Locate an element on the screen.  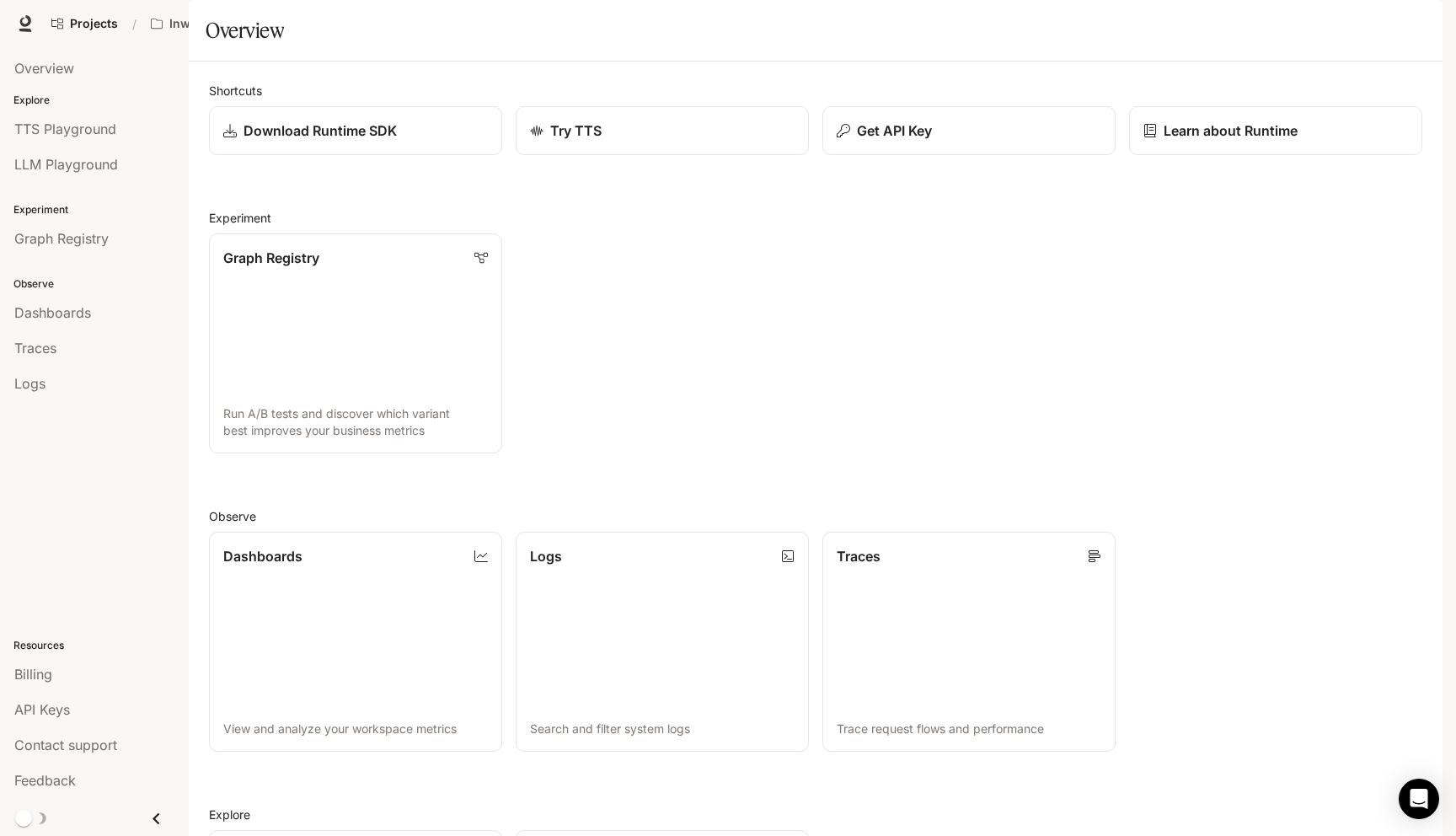
div: Open Intercom Messenger is located at coordinates (1419, 799).